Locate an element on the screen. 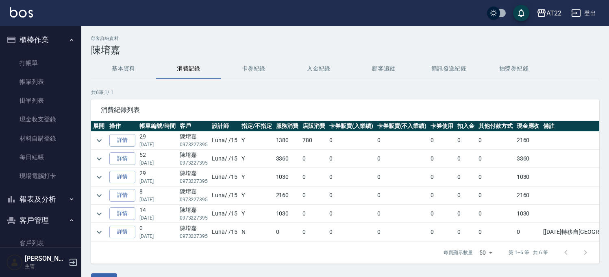 This screenshot has height=277, width=609. img: Person is located at coordinates (15, 262).